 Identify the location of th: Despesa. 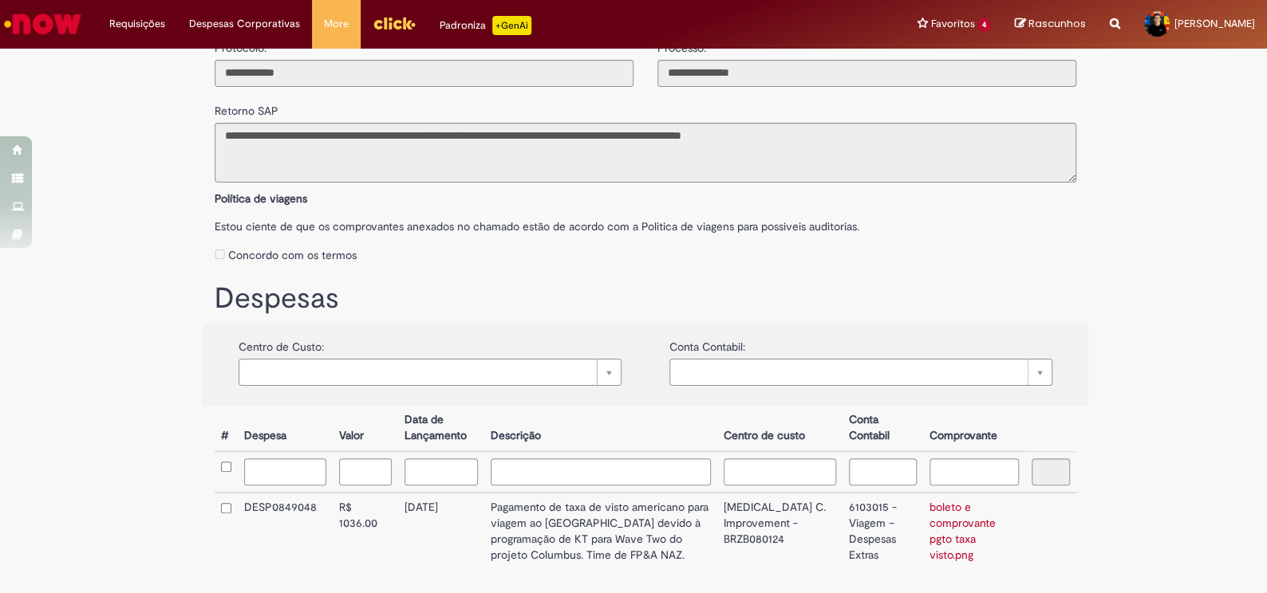
(285, 428).